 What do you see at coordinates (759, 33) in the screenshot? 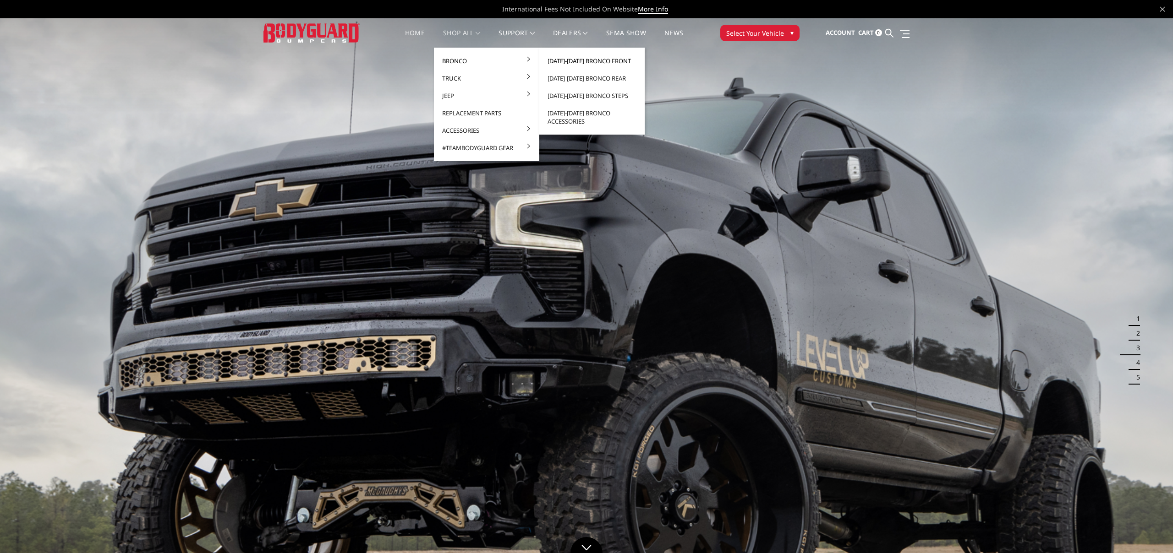
I see `button: Select Your Vehicle` at bounding box center [759, 33].